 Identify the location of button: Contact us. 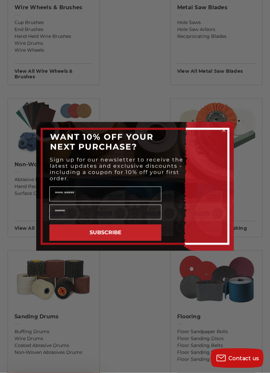
(237, 358).